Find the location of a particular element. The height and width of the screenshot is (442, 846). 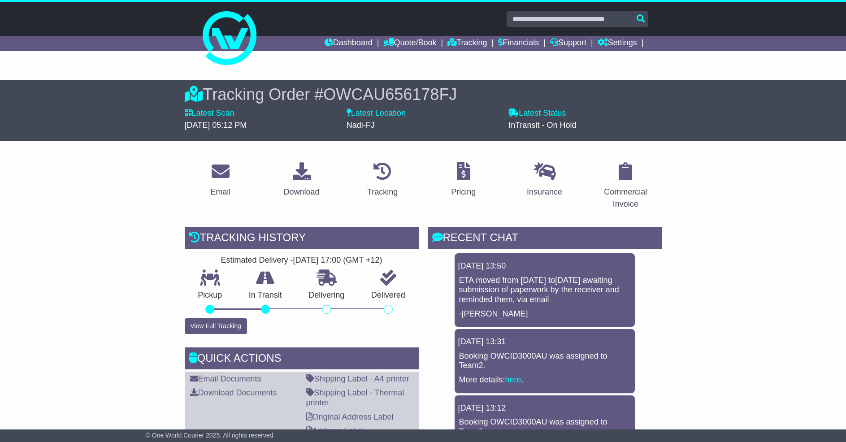

div: Insurance is located at coordinates (544, 192).